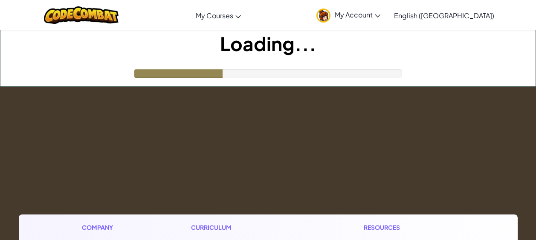 Image resolution: width=536 pixels, height=240 pixels. Describe the element at coordinates (409, 228) in the screenshot. I see `h1: Resources` at that location.